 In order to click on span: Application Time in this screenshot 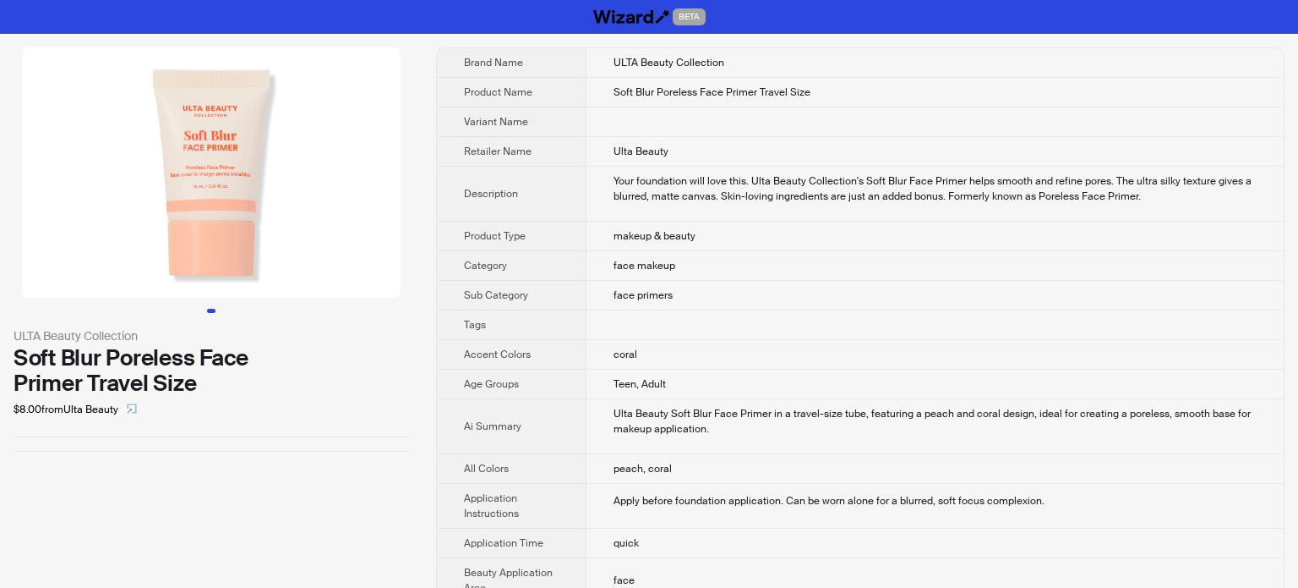, I will do `click(504, 543)`.